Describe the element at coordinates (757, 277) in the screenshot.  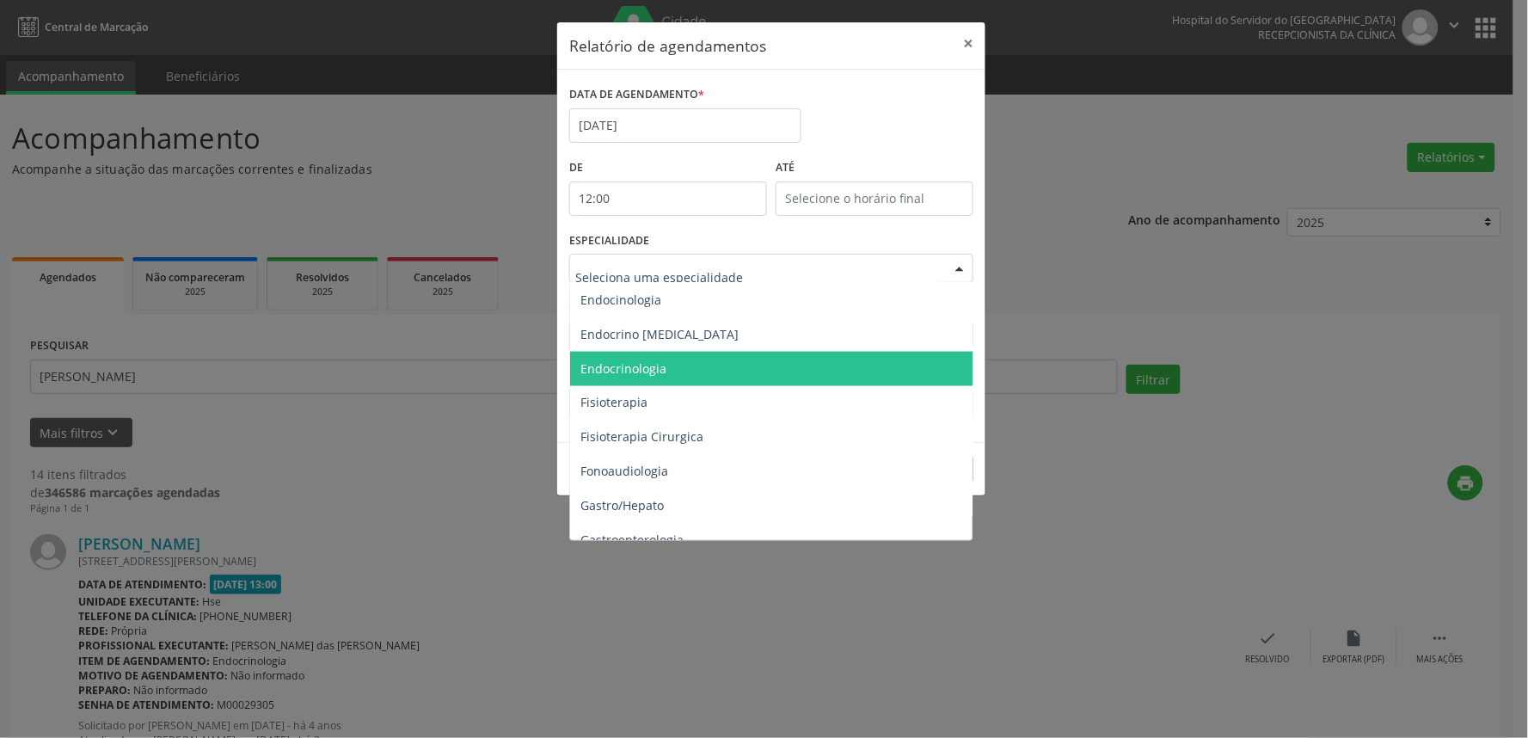
I see `input: Seleciona uma especialidade` at that location.